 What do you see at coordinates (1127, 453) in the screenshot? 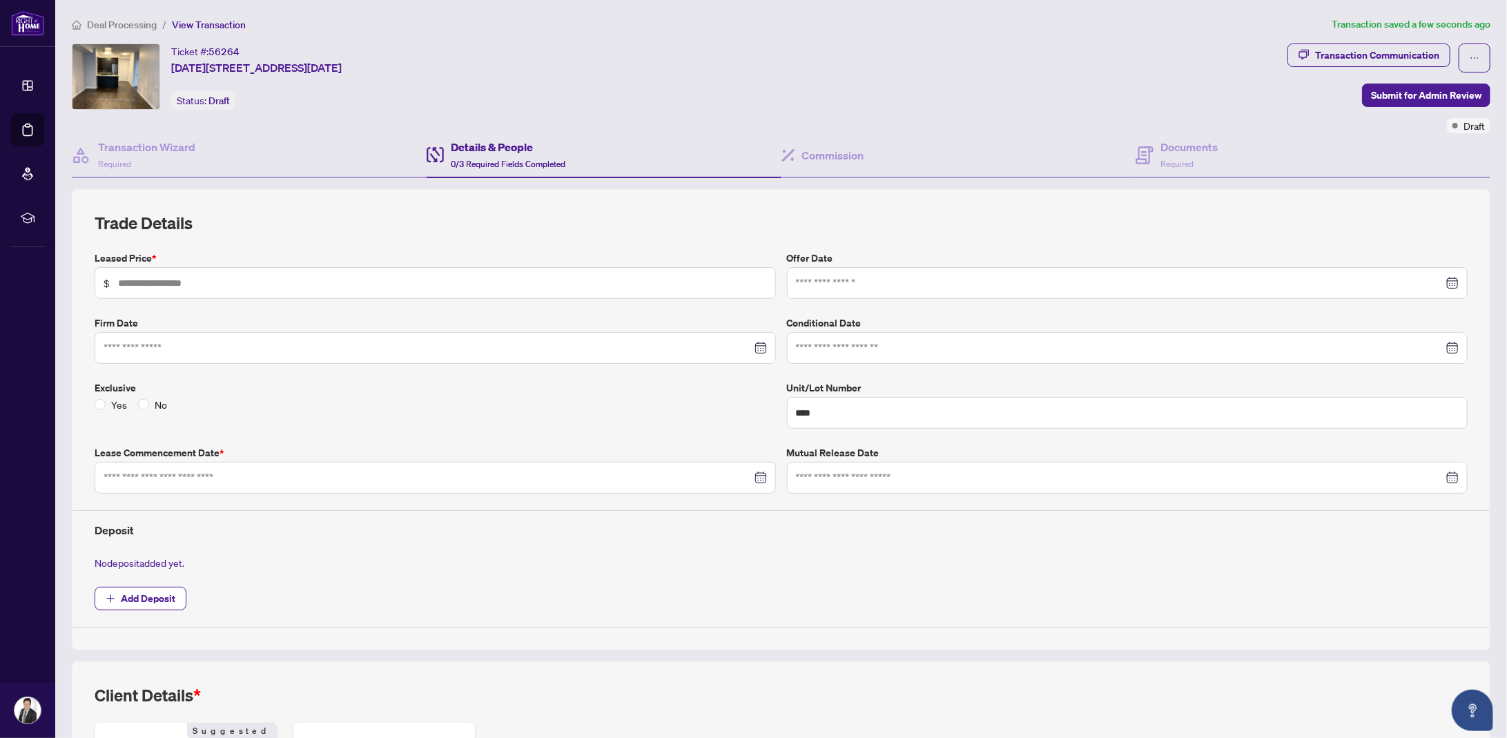
I see `label: Mutual Release Date` at bounding box center [1127, 453].